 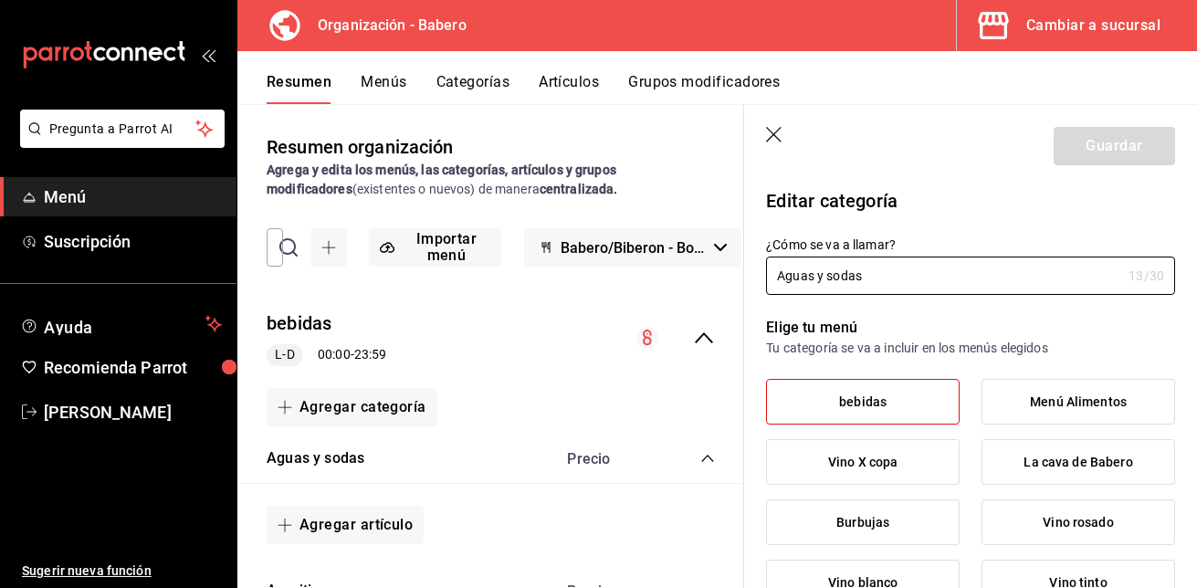 What do you see at coordinates (441, 179) in the screenshot?
I see `strong: Agrega y edita los menús, las categorías, artículos y grupos modificadores` at bounding box center [441, 179].